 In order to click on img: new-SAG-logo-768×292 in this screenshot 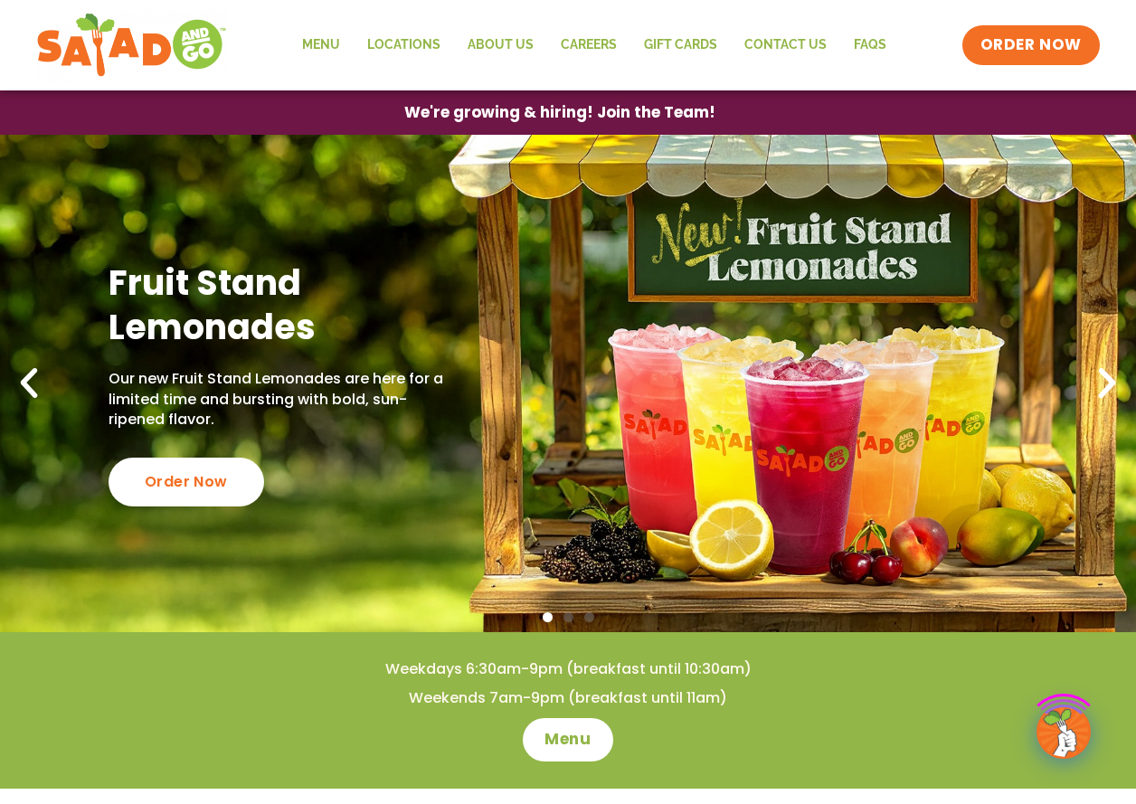, I will do `click(131, 45)`.